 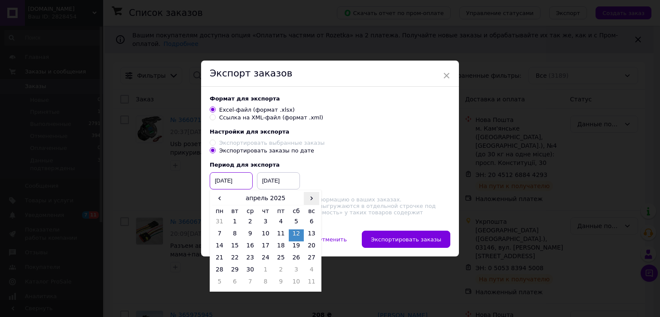 What do you see at coordinates (297, 260) in the screenshot?
I see `td: 26` at bounding box center [297, 260].